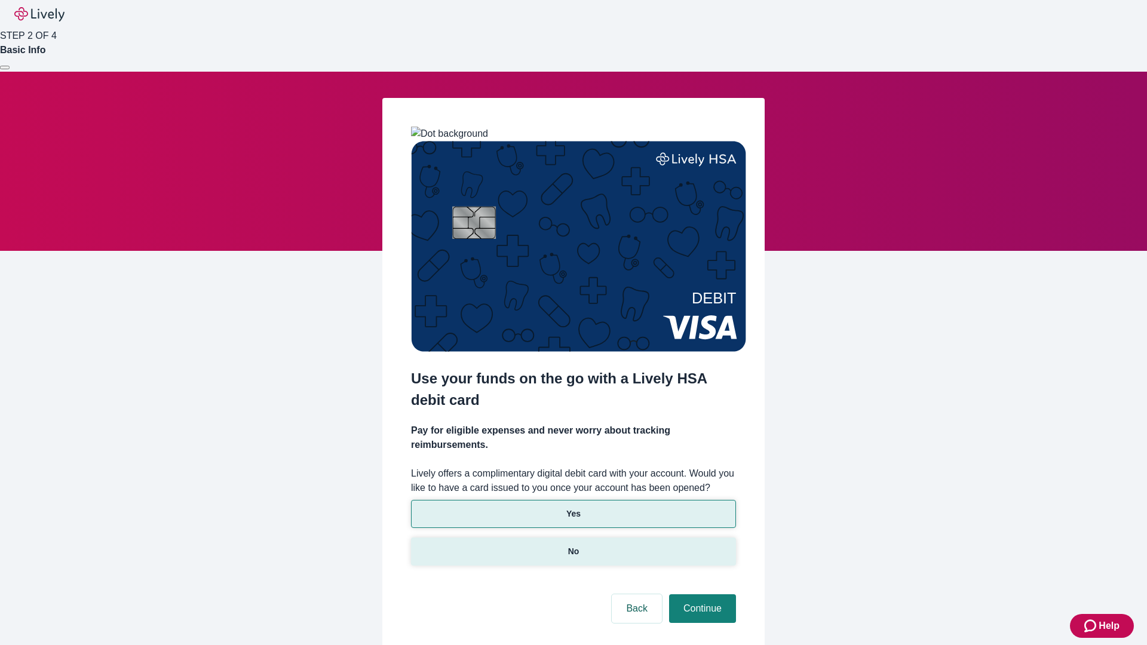 The width and height of the screenshot is (1147, 645). What do you see at coordinates (39, 14) in the screenshot?
I see `img: Lively` at bounding box center [39, 14].